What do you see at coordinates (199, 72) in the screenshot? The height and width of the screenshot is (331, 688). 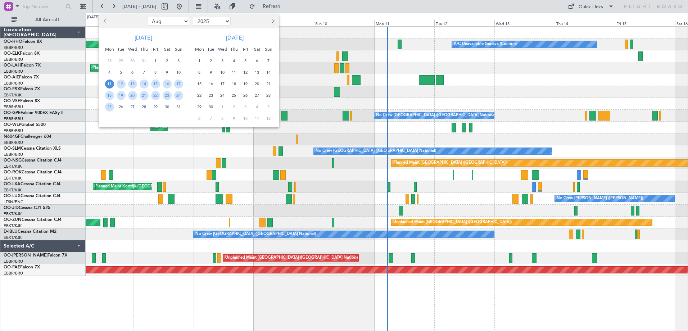 I see `span: 8` at bounding box center [199, 72].